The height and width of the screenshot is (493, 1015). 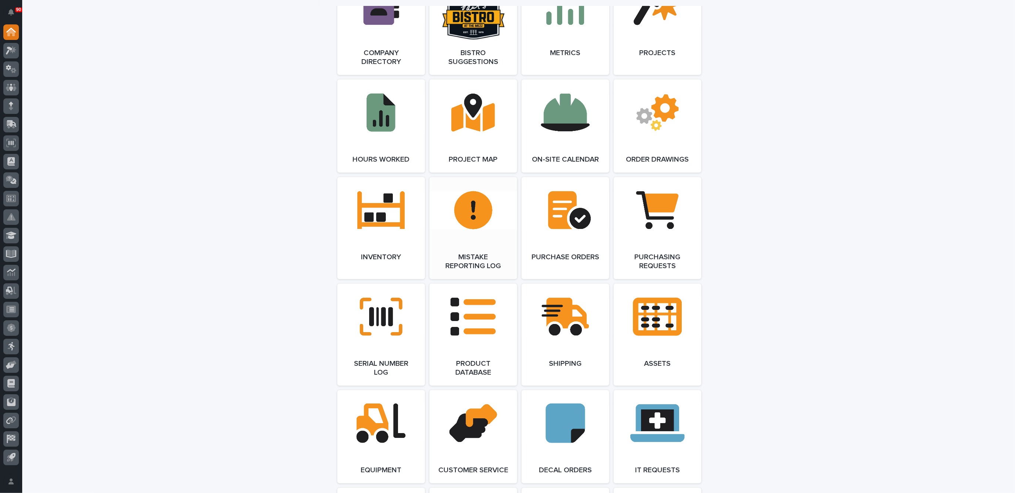 I want to click on div: Notifications90, so click(x=14, y=15).